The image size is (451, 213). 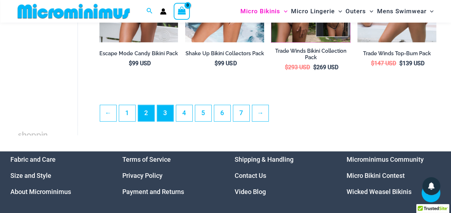 What do you see at coordinates (311, 56) in the screenshot?
I see `a: Trade Winds Bikini Collection Pack` at bounding box center [311, 56].